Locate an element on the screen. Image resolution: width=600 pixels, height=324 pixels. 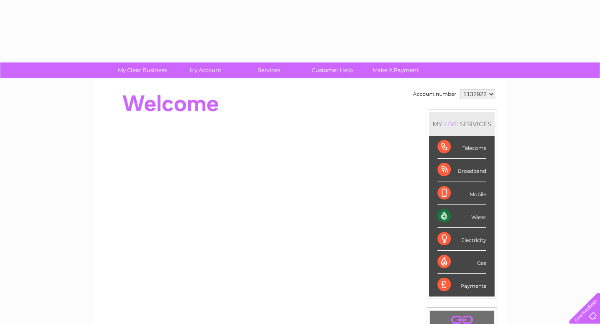
div: Broadband is located at coordinates (462, 170).